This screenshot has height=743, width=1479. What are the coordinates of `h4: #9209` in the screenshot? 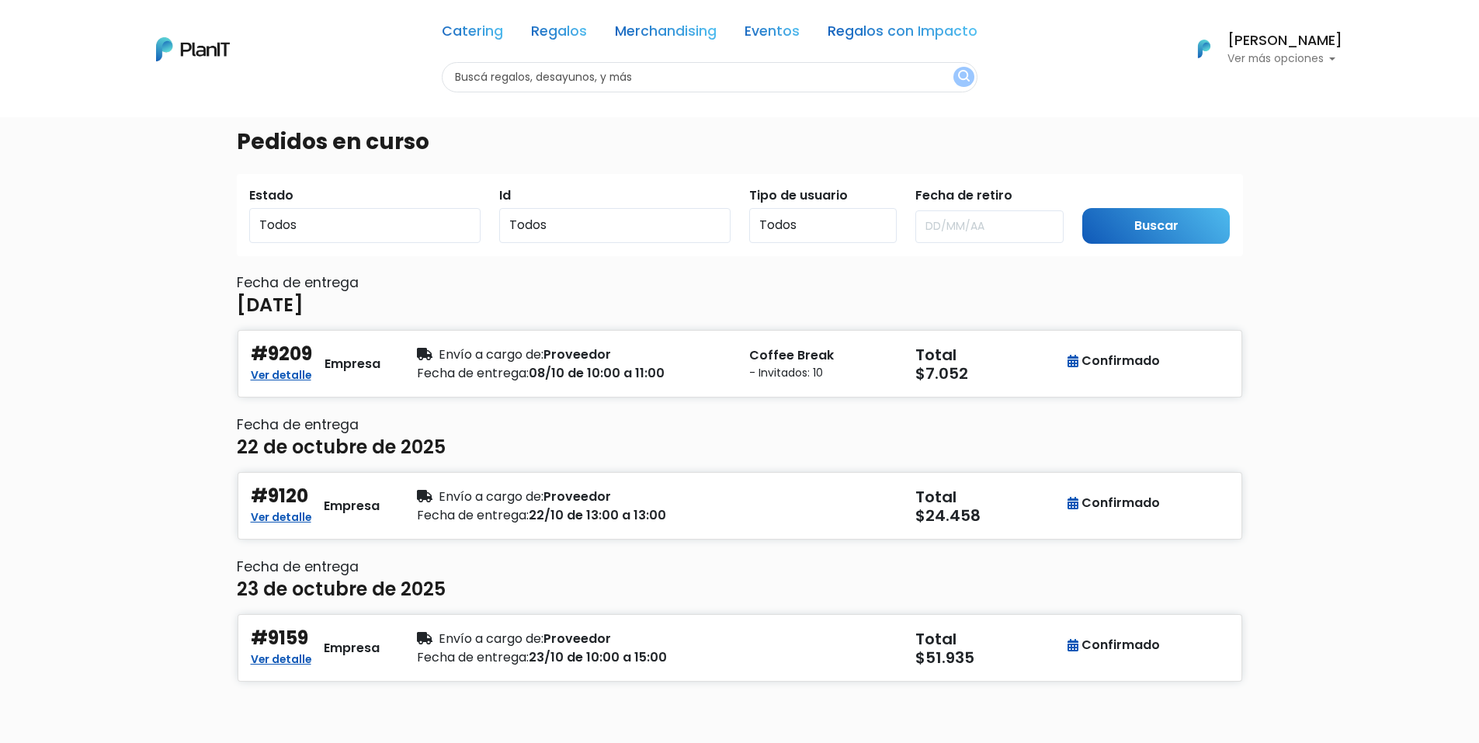 It's located at (281, 354).